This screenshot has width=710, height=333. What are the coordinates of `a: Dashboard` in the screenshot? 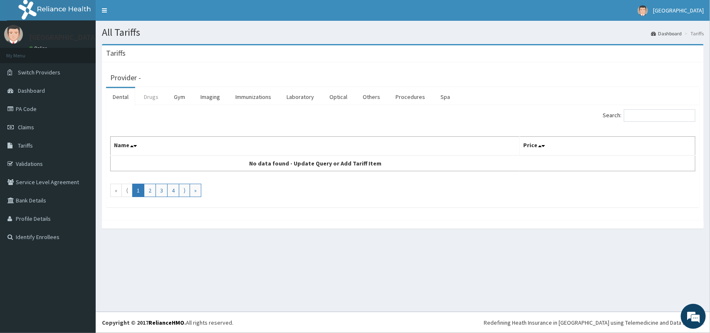 It's located at (667, 33).